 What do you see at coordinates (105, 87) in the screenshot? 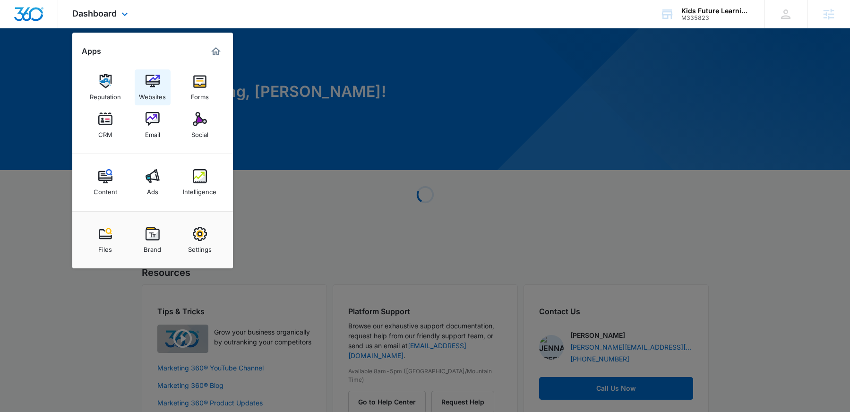
I see `a: Reputation` at bounding box center [105, 87].